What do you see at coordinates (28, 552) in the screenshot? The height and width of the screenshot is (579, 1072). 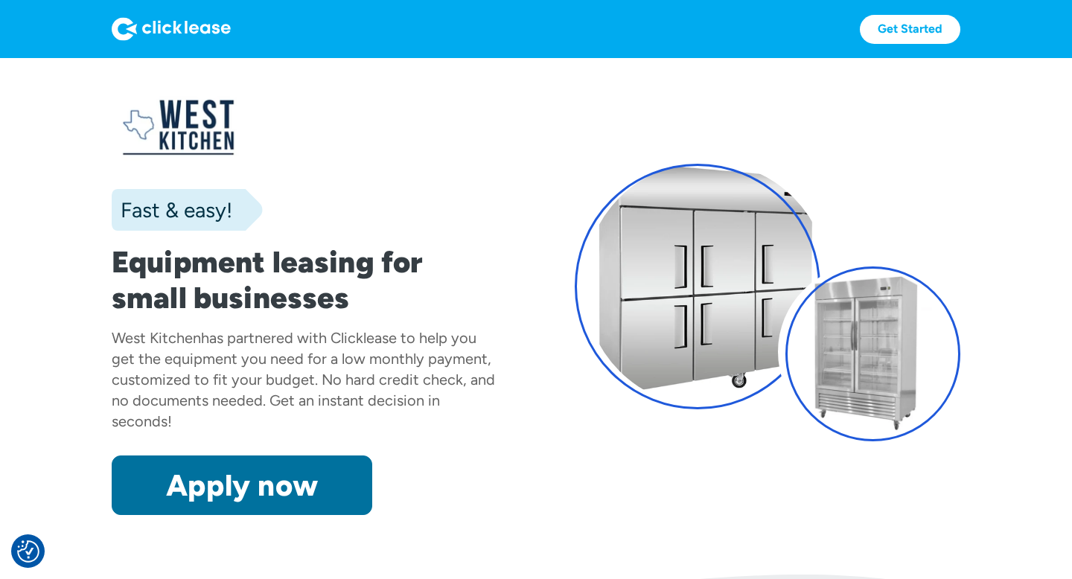 I see `img: Revisit consent button` at bounding box center [28, 552].